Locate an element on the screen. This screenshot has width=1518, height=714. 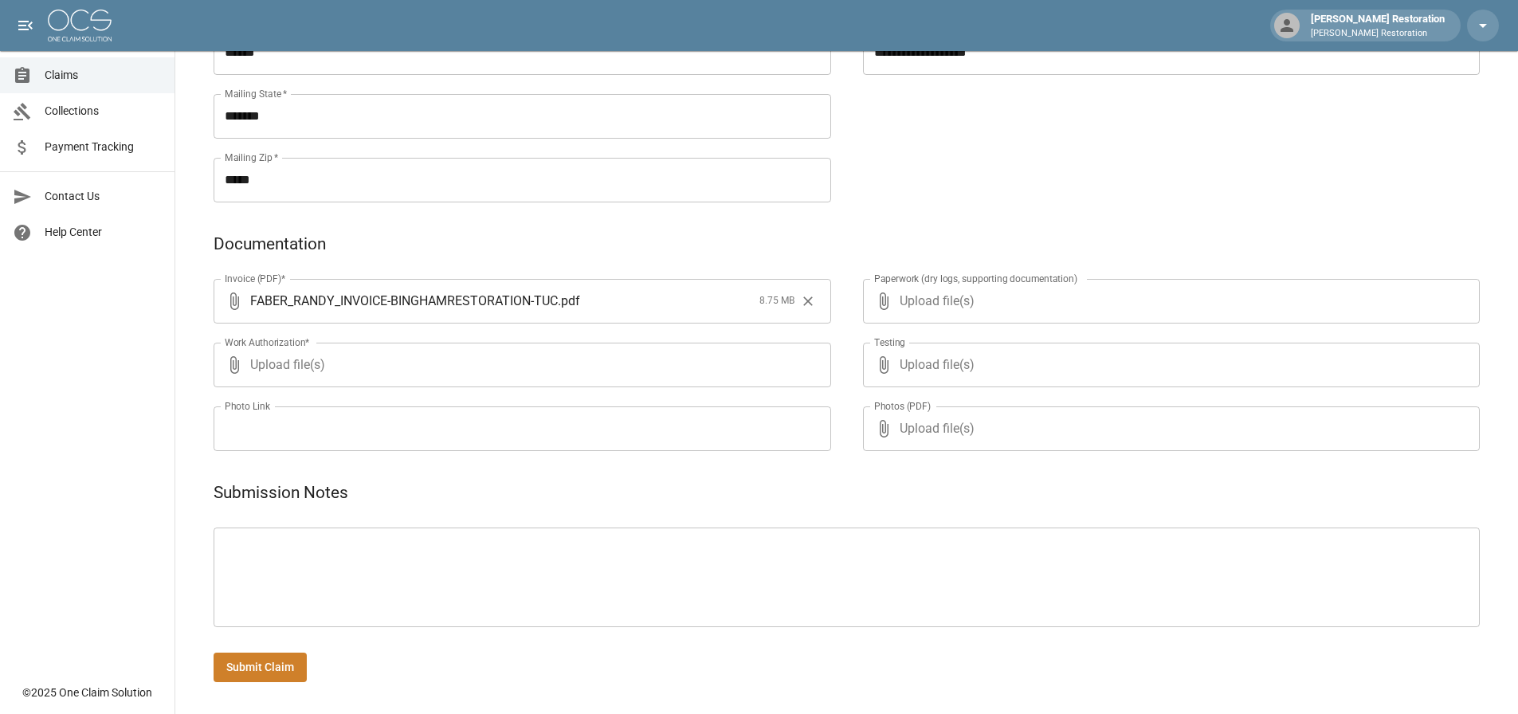
span: 8.75 MB is located at coordinates (777, 301).